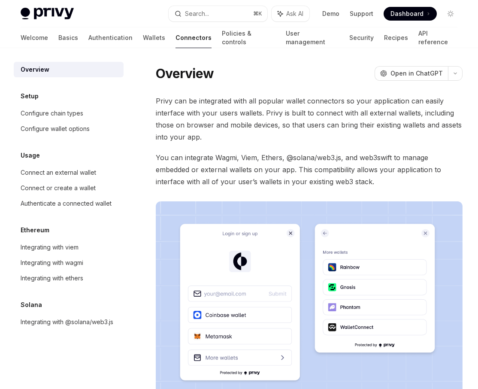 The image size is (478, 389). I want to click on div: Integrating with @solana/web3.js, so click(67, 322).